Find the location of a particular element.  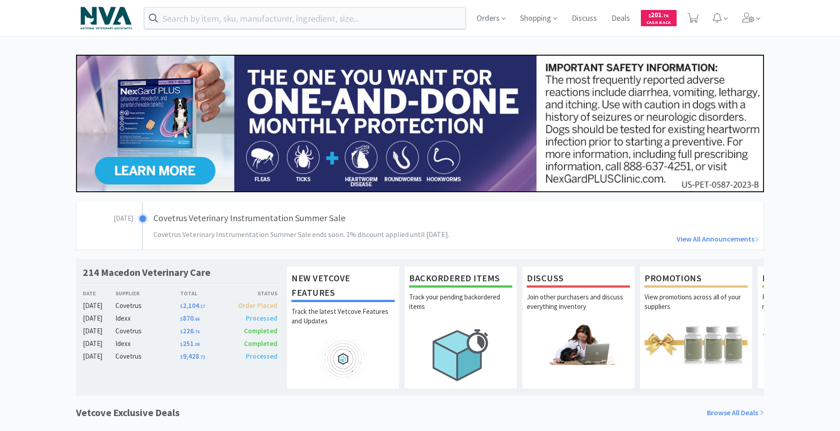

p: View promotions across all of your suppliers is located at coordinates (696, 308).